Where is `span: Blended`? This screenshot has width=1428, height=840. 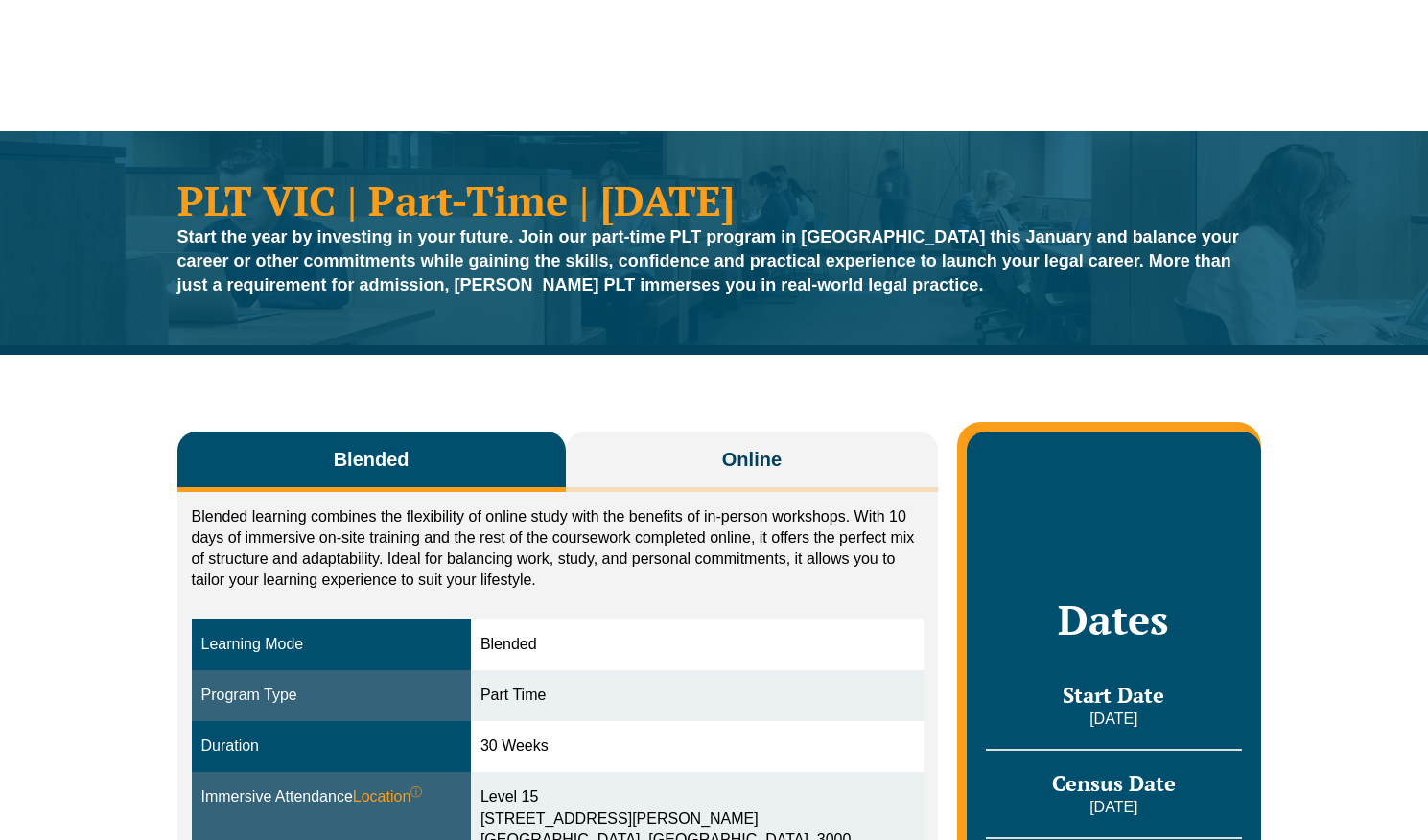 span: Blended is located at coordinates (371, 459).